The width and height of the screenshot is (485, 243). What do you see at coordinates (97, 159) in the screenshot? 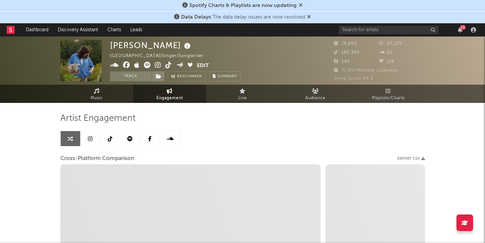
I see `span: Cross-Platform Comparison` at bounding box center [97, 159].